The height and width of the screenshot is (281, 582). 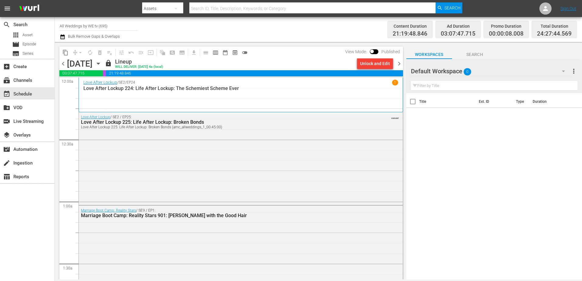 I want to click on th: Type, so click(x=521, y=102).